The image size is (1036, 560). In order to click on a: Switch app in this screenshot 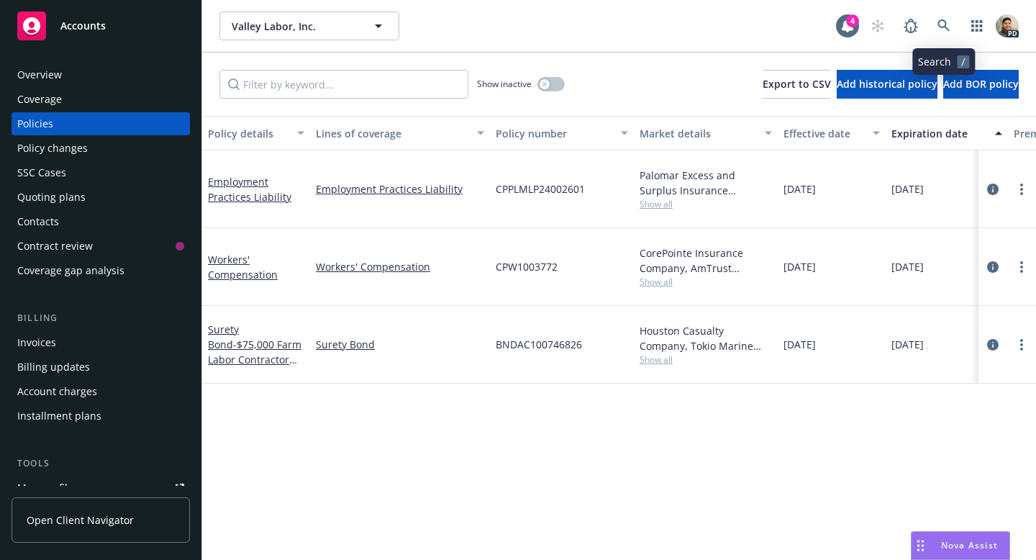, I will do `click(977, 26)`.